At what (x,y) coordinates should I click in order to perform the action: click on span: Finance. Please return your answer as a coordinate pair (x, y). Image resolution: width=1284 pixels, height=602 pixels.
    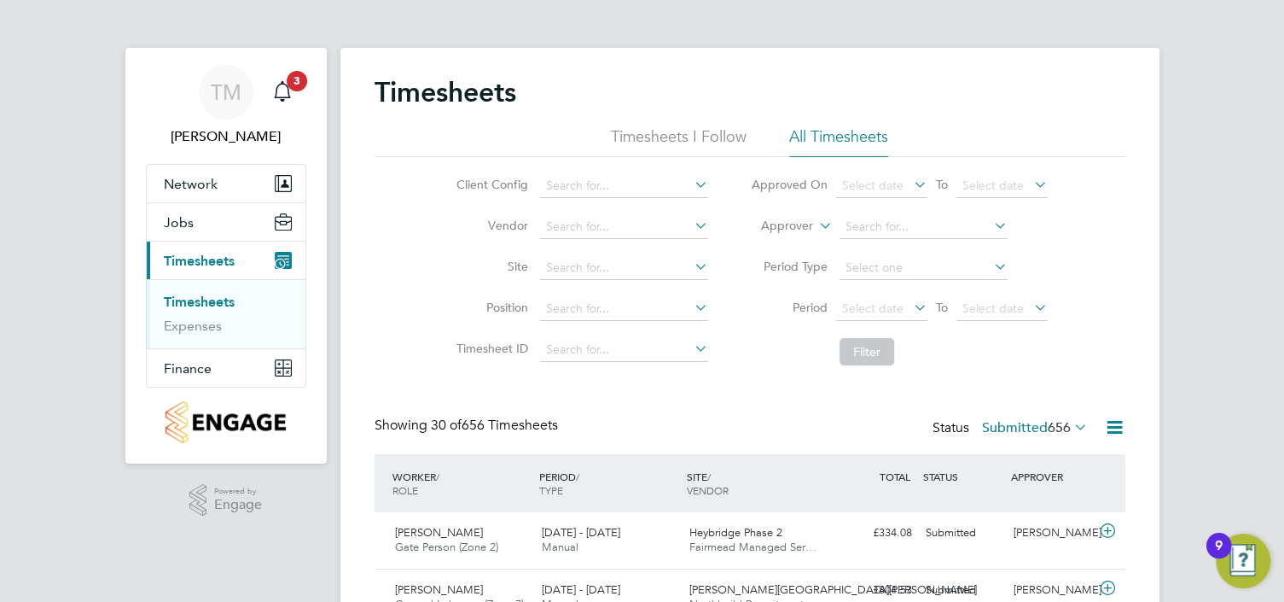
    Looking at the image, I should click on (188, 368).